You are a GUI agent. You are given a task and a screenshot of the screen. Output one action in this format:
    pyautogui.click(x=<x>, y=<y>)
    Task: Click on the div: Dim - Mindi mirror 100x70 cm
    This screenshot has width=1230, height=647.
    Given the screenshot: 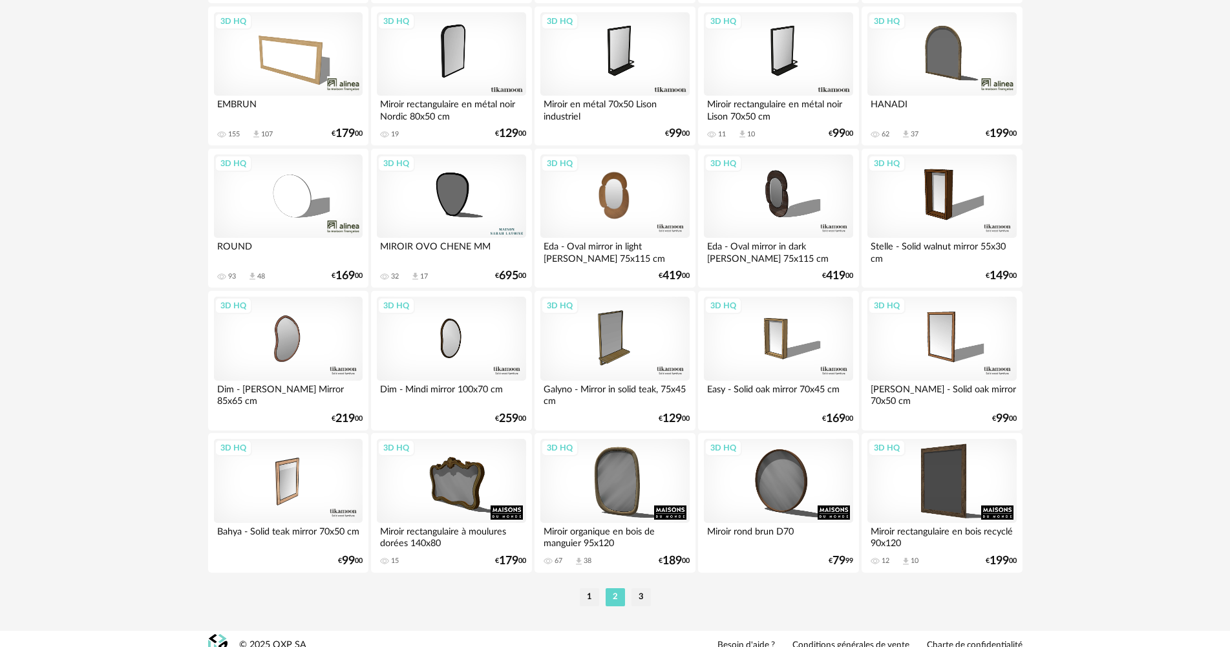 What is the action you would take?
    pyautogui.click(x=451, y=394)
    